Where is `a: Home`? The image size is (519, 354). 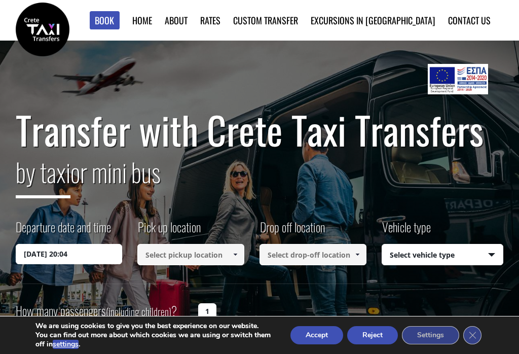
a: Home is located at coordinates (142, 20).